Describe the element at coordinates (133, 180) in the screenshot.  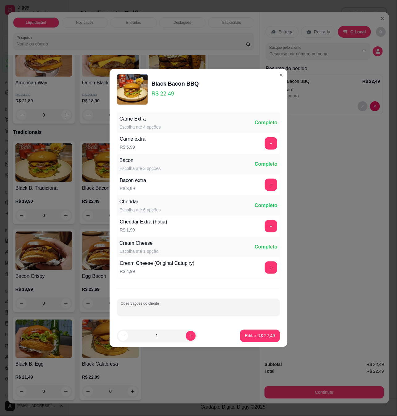
I see `div: Bacon extra` at that location.